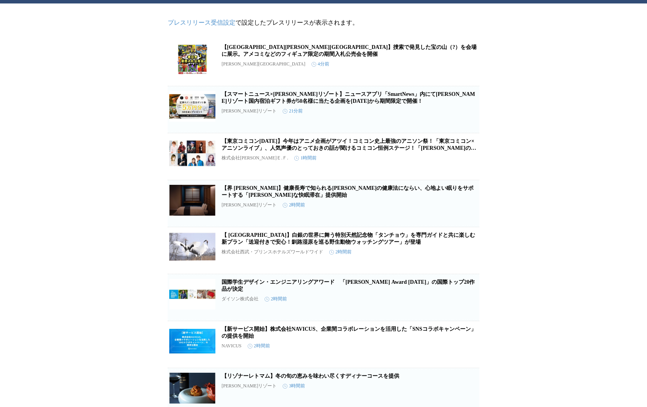 This screenshot has width=647, height=407. I want to click on img: 【界 秋保】健康長寿で知られる伊達政宗公の健康法にならい、心地よい眠りをサポートする「伊達な快眠滞在」提供開始, so click(192, 200).